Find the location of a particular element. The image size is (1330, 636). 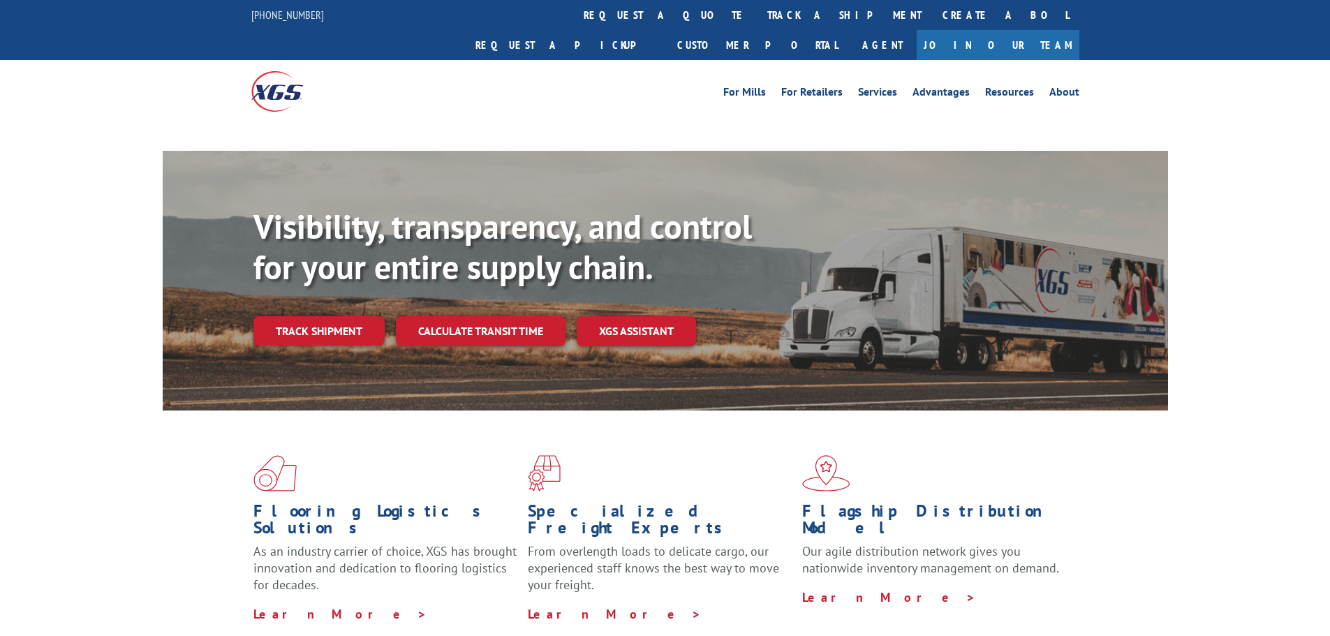

a: Advantages is located at coordinates (941, 94).